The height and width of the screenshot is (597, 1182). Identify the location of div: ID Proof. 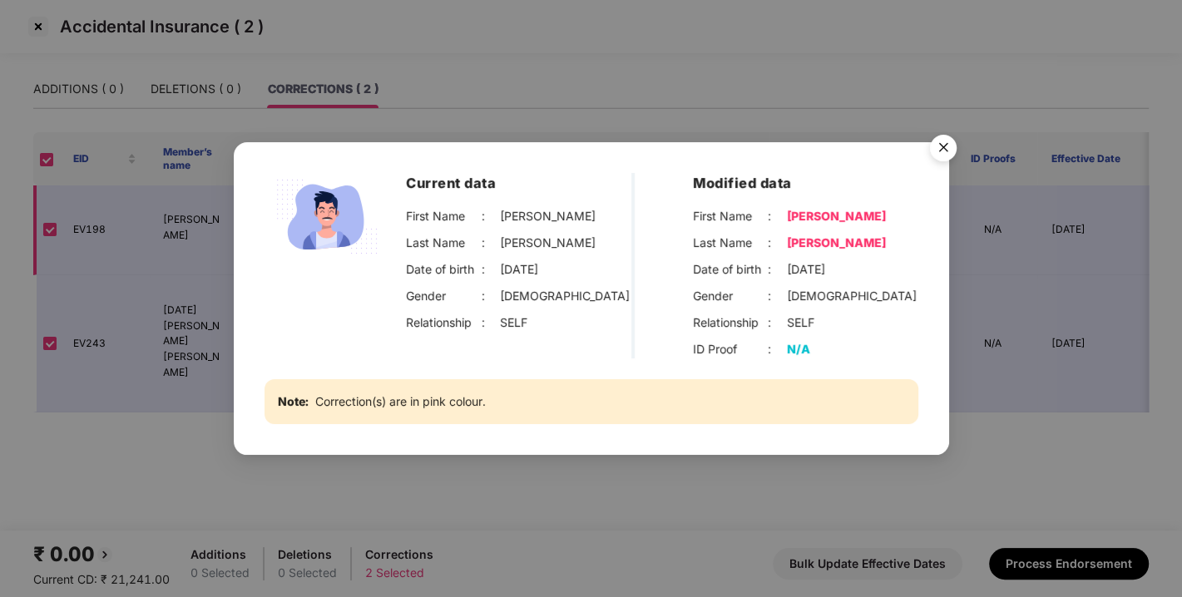
(730, 349).